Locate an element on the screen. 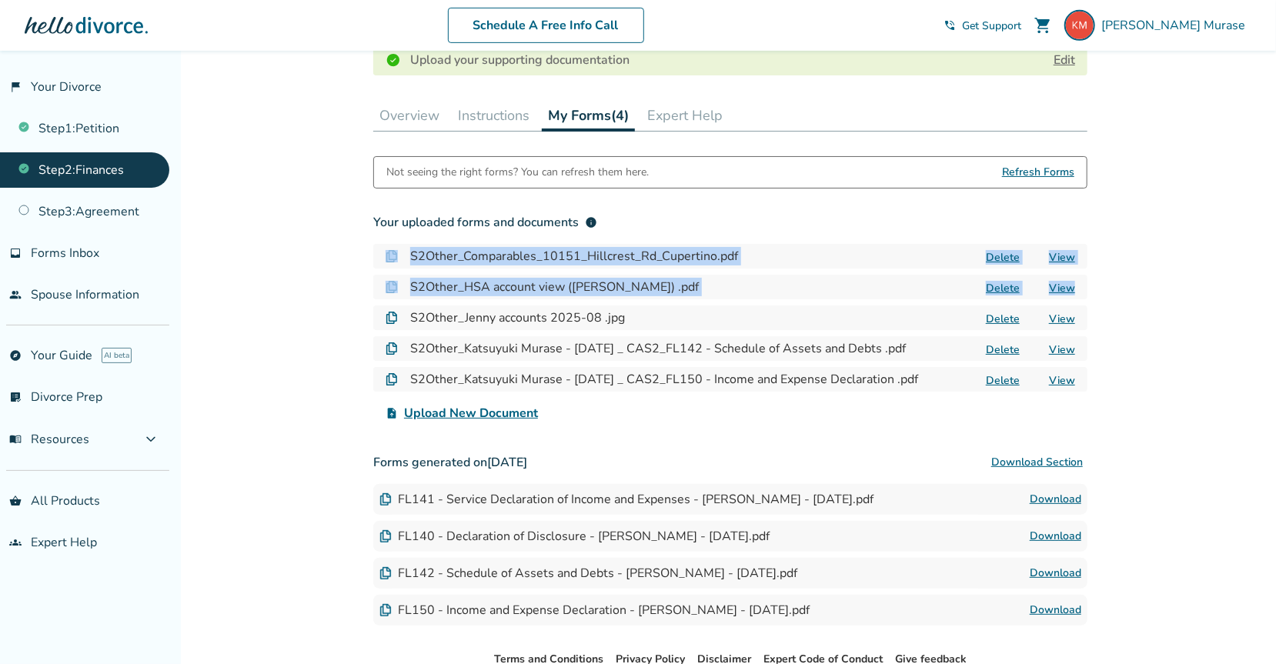 This screenshot has width=1276, height=664. span: shopping_cart is located at coordinates (1043, 25).